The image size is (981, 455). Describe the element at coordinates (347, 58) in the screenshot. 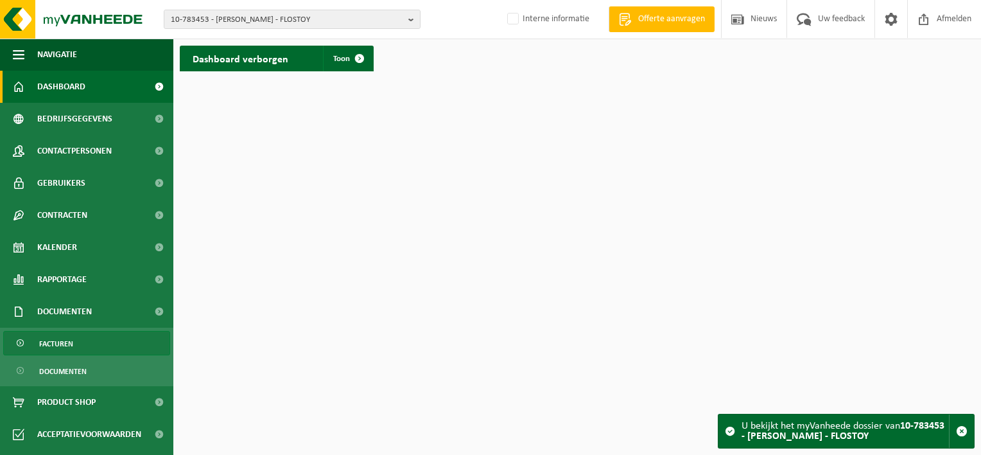

I see `a: Toon` at that location.